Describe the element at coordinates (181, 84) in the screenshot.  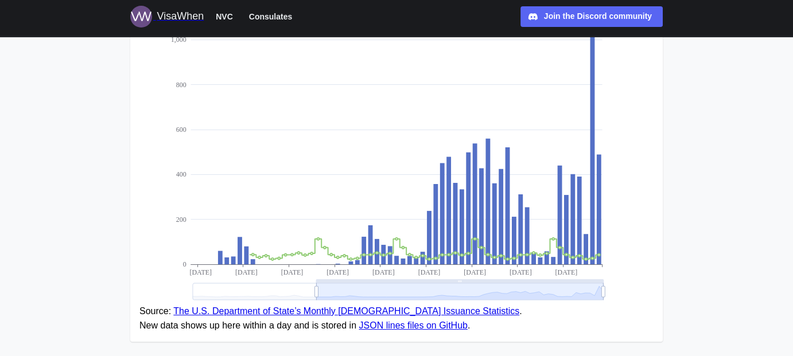
I see `text: 800` at that location.